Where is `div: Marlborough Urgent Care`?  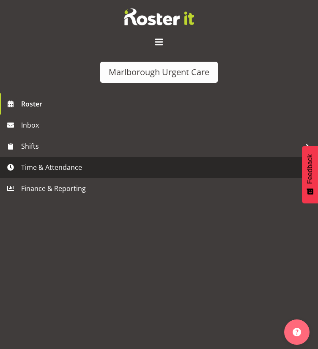 div: Marlborough Urgent Care is located at coordinates (159, 72).